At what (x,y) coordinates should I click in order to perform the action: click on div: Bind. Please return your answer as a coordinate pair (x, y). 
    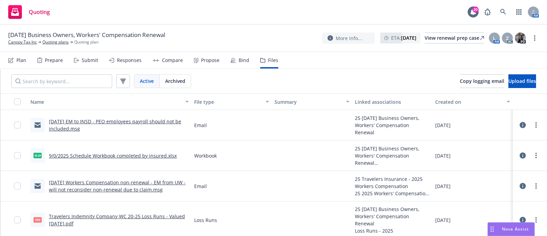
    Looking at the image, I should click on (244, 60).